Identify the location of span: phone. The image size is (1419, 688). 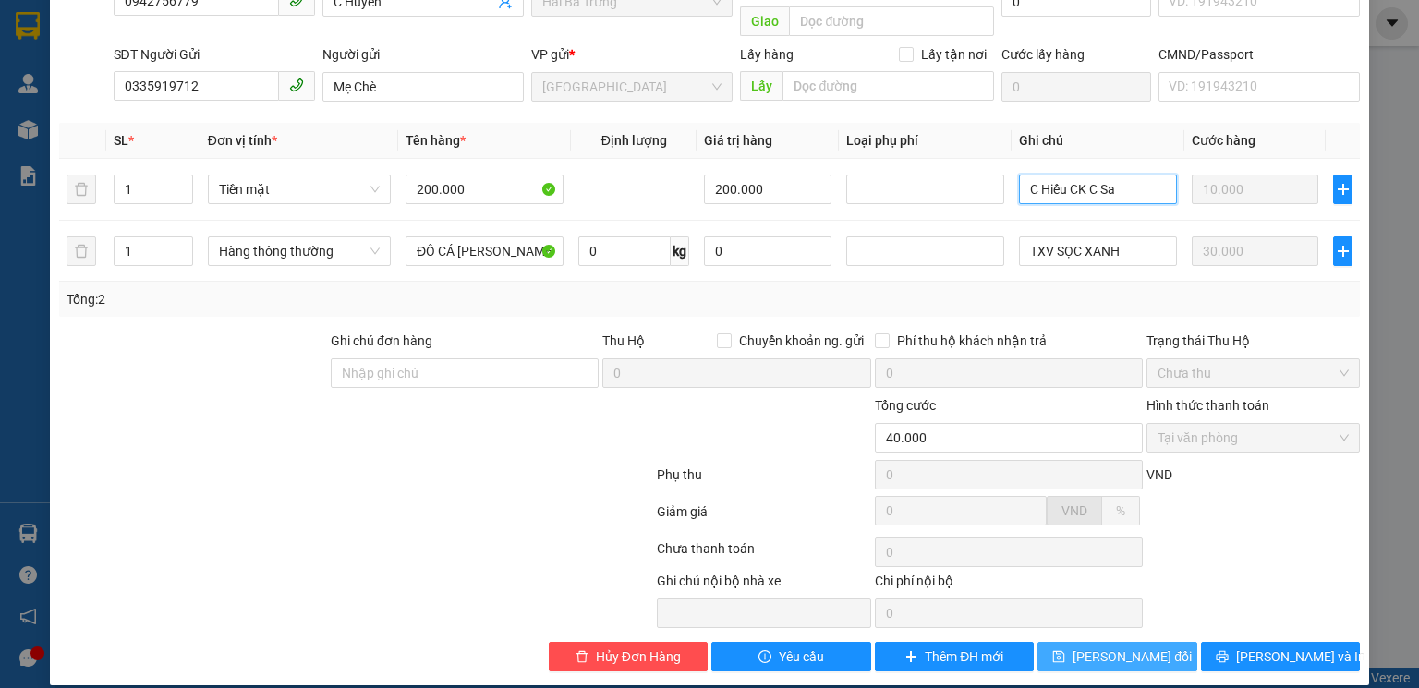
(296, 85).